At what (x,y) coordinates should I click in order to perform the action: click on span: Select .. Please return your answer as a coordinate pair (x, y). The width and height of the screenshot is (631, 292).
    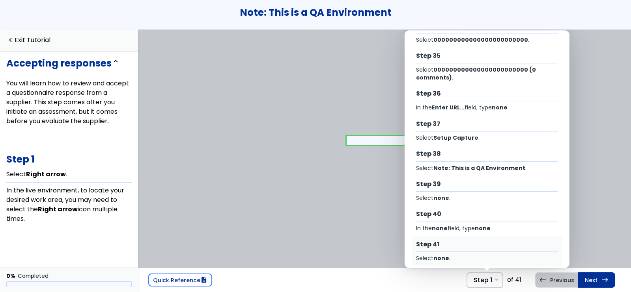
    Looking at the image, I should click on (37, 174).